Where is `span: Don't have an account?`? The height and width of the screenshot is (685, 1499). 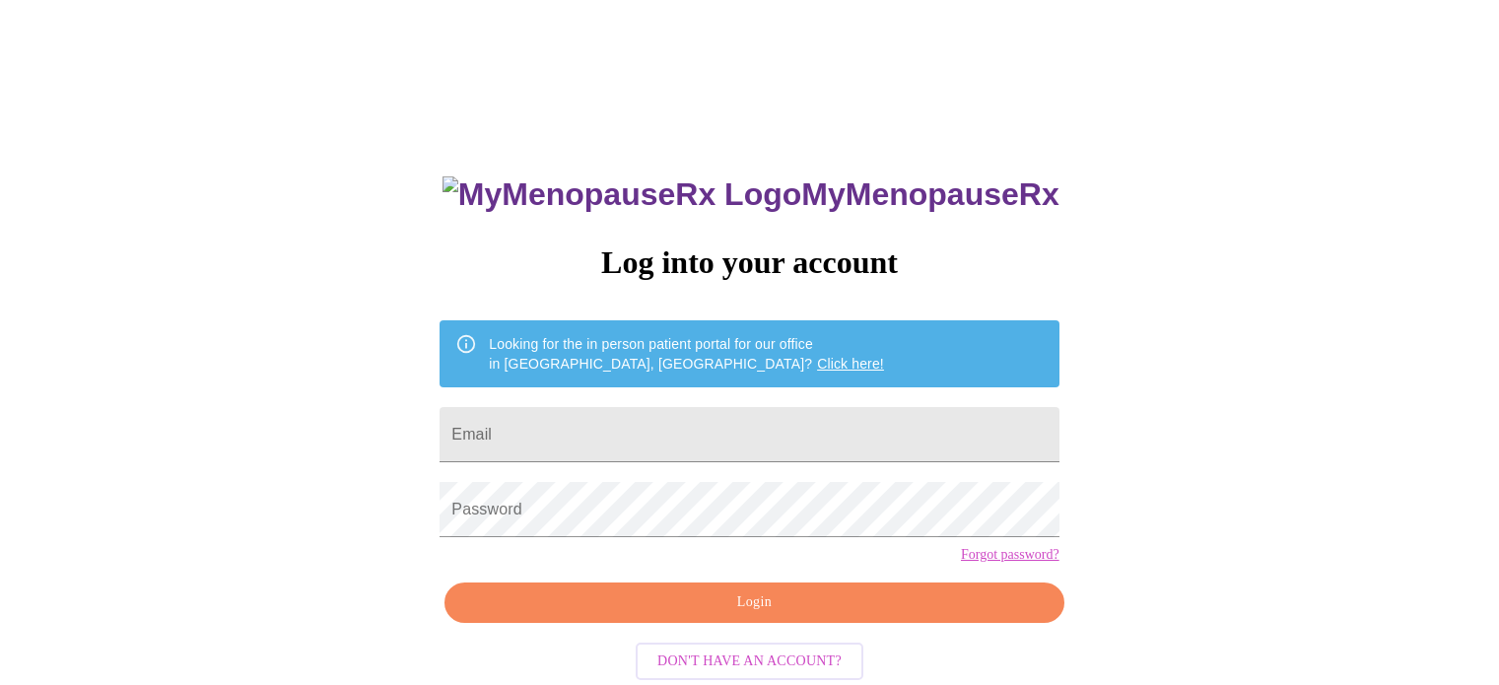
span: Don't have an account? is located at coordinates (749, 661).